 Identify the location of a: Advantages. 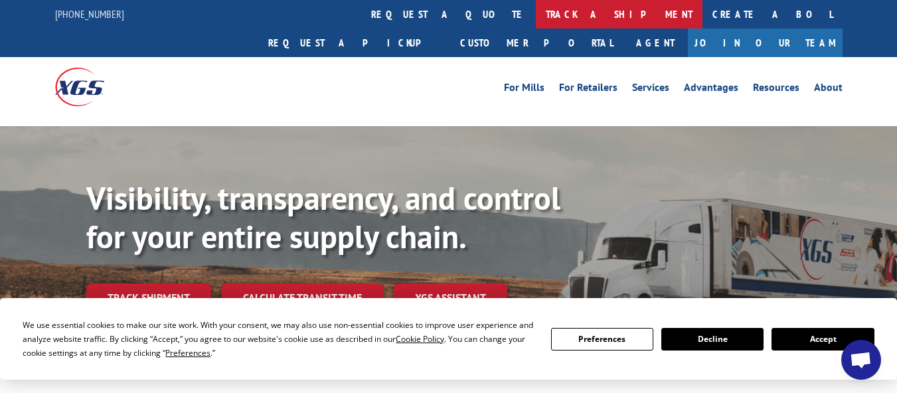
(711, 90).